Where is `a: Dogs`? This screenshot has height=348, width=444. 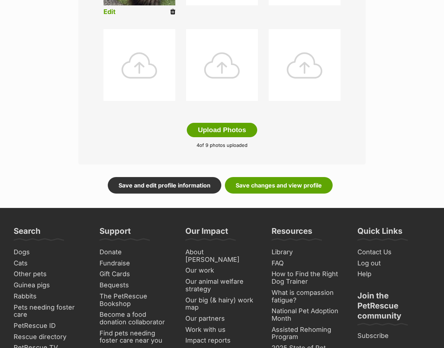 a: Dogs is located at coordinates (50, 252).